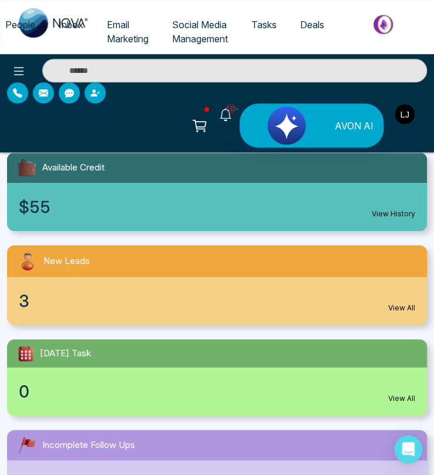 The width and height of the screenshot is (434, 475). What do you see at coordinates (24, 301) in the screenshot?
I see `span: 3` at bounding box center [24, 301].